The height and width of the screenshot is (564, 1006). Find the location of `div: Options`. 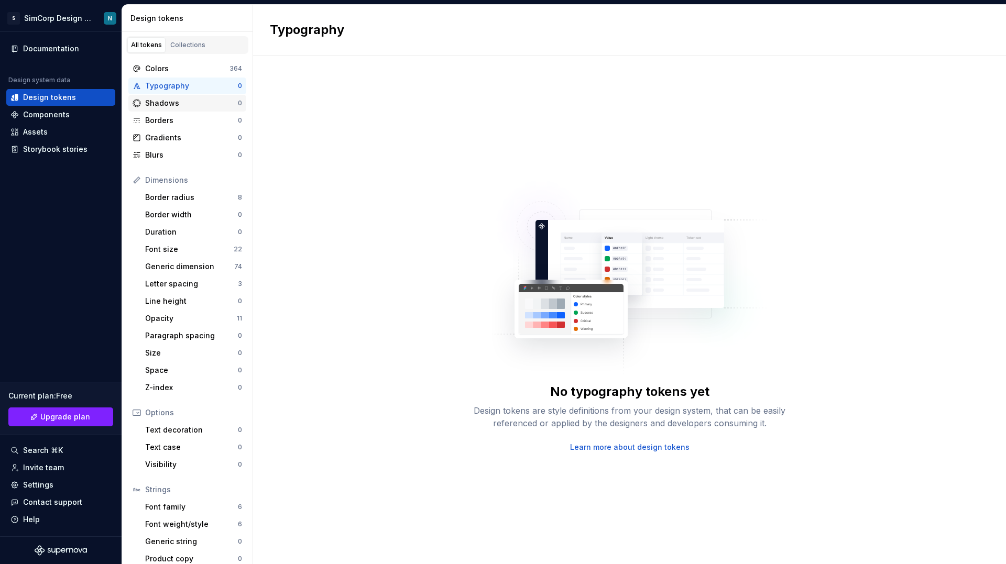

div: Options is located at coordinates (193, 413).